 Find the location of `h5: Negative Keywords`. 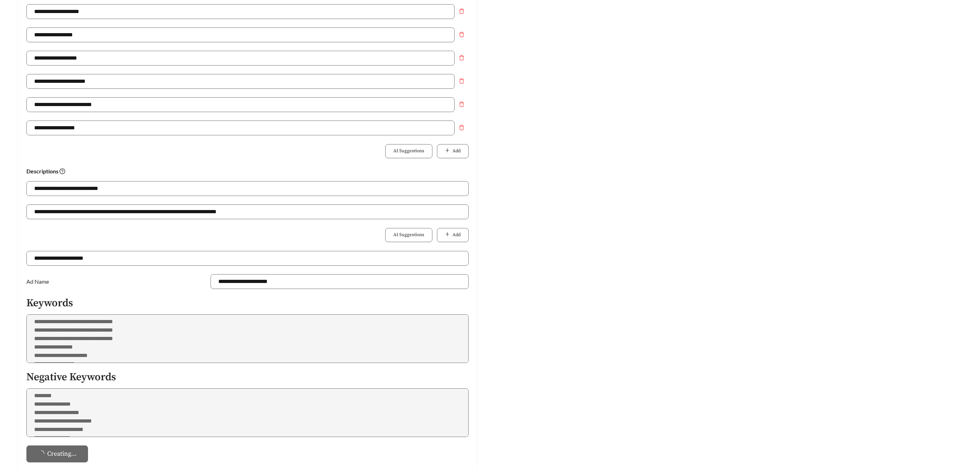

h5: Negative Keywords is located at coordinates (248, 377).